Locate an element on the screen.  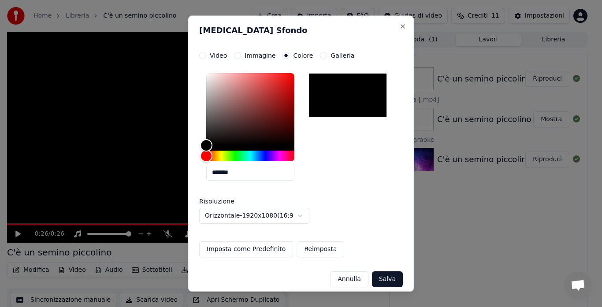
button: Reimposta is located at coordinates (320, 249).